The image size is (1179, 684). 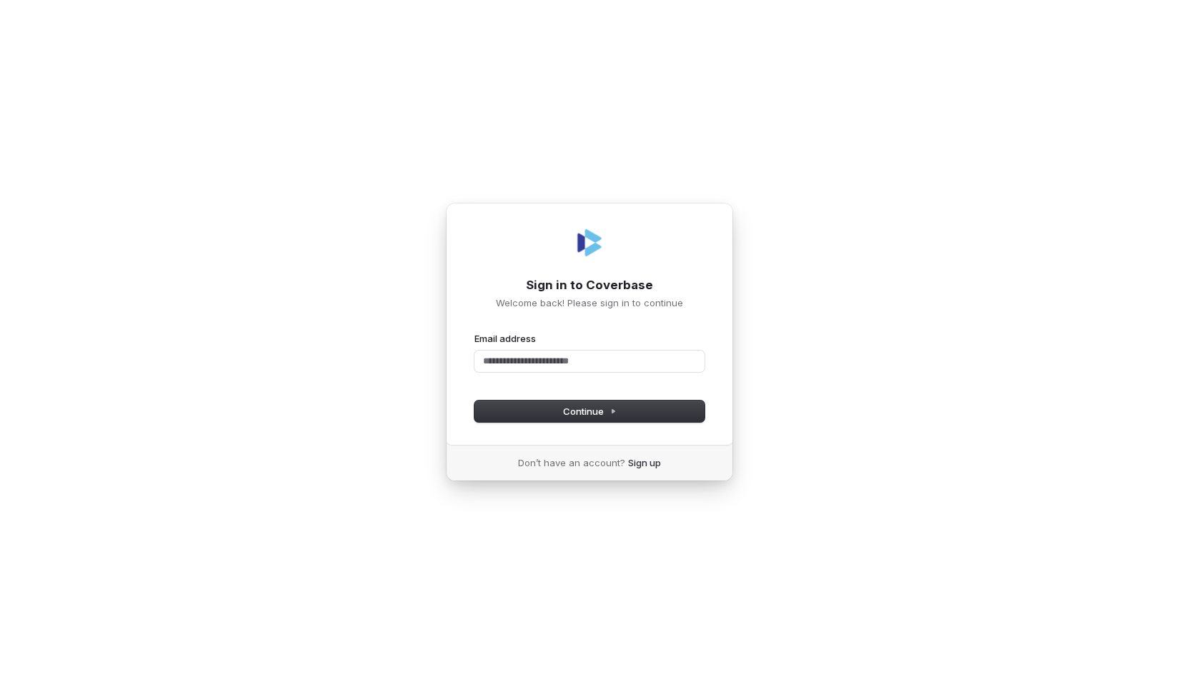 I want to click on label: Email address, so click(x=505, y=339).